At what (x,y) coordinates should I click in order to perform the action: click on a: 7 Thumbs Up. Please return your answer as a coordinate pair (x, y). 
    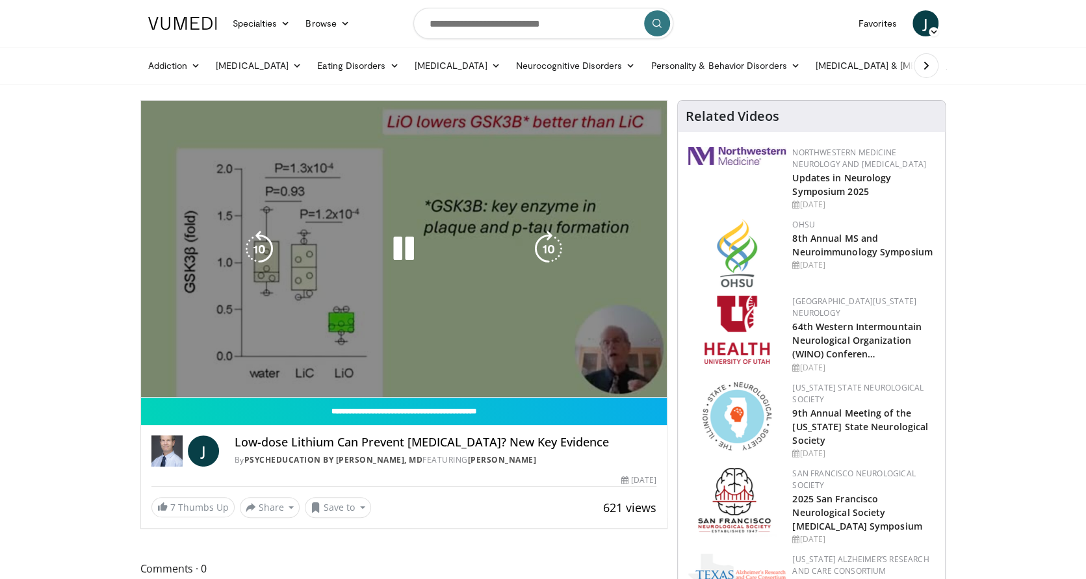
    Looking at the image, I should click on (193, 507).